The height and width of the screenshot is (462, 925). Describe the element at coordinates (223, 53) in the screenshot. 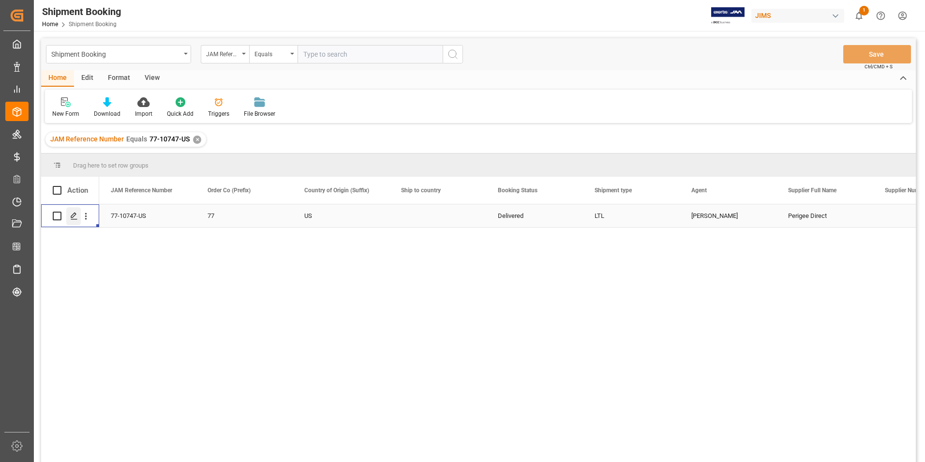

I see `div: JAM Reference Number` at that location.